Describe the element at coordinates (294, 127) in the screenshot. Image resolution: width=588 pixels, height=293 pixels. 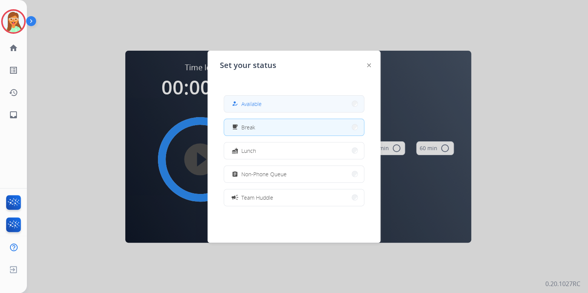
I see `button: Break` at that location.